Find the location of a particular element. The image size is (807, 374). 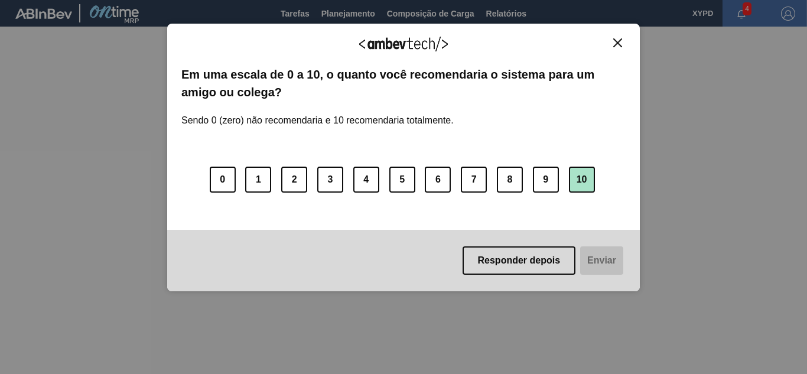

label: Sendo 0 (zero) não recomendaria e 10 recomendaria totalmente. is located at coordinates (317, 113).